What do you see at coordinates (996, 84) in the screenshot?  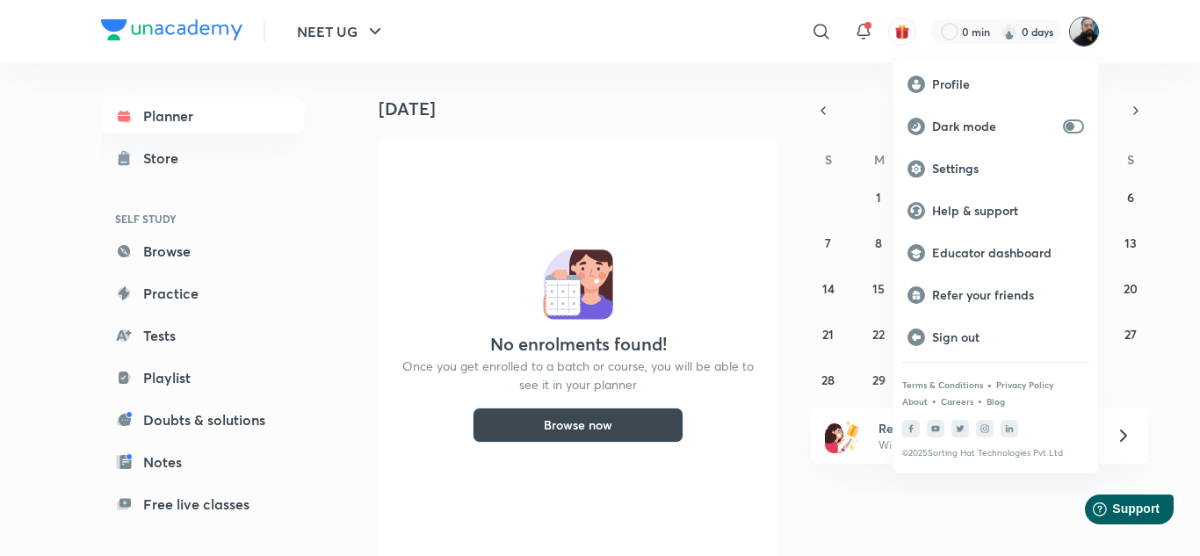 I see `a: Profile` at bounding box center [996, 84].